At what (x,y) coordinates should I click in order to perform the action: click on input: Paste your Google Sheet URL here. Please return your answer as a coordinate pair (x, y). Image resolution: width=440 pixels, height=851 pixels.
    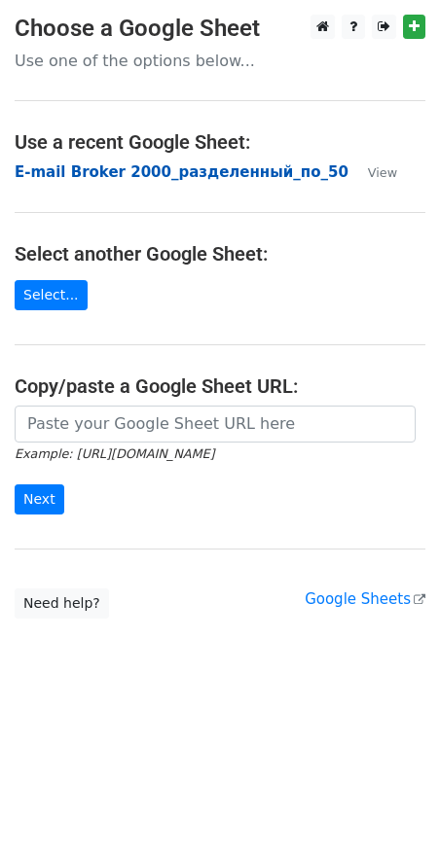
    Looking at the image, I should click on (215, 424).